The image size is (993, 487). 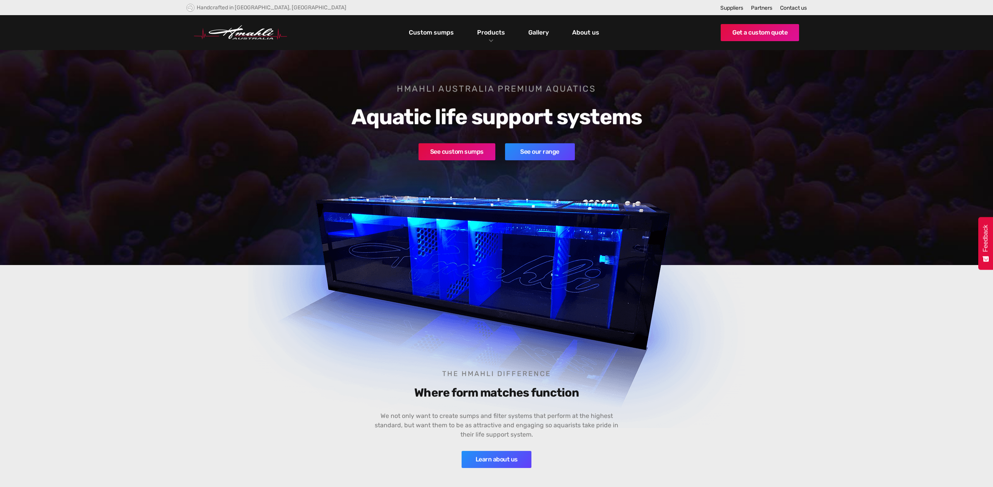 What do you see at coordinates (241, 33) in the screenshot?
I see `a: home` at bounding box center [241, 33].